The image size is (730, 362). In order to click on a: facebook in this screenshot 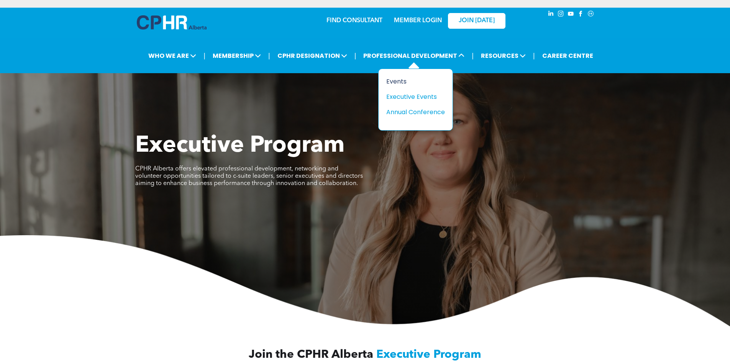, I will do `click(581, 15)`.